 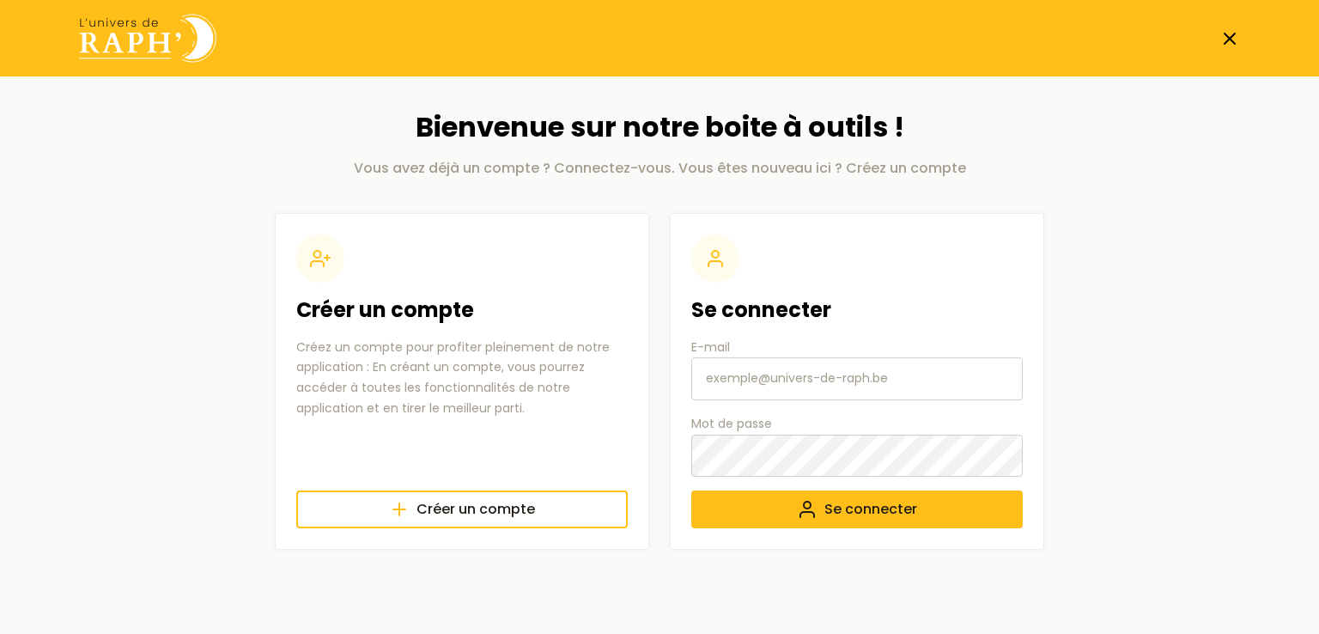 What do you see at coordinates (462, 310) in the screenshot?
I see `h2: Créer un compte` at bounding box center [462, 310].